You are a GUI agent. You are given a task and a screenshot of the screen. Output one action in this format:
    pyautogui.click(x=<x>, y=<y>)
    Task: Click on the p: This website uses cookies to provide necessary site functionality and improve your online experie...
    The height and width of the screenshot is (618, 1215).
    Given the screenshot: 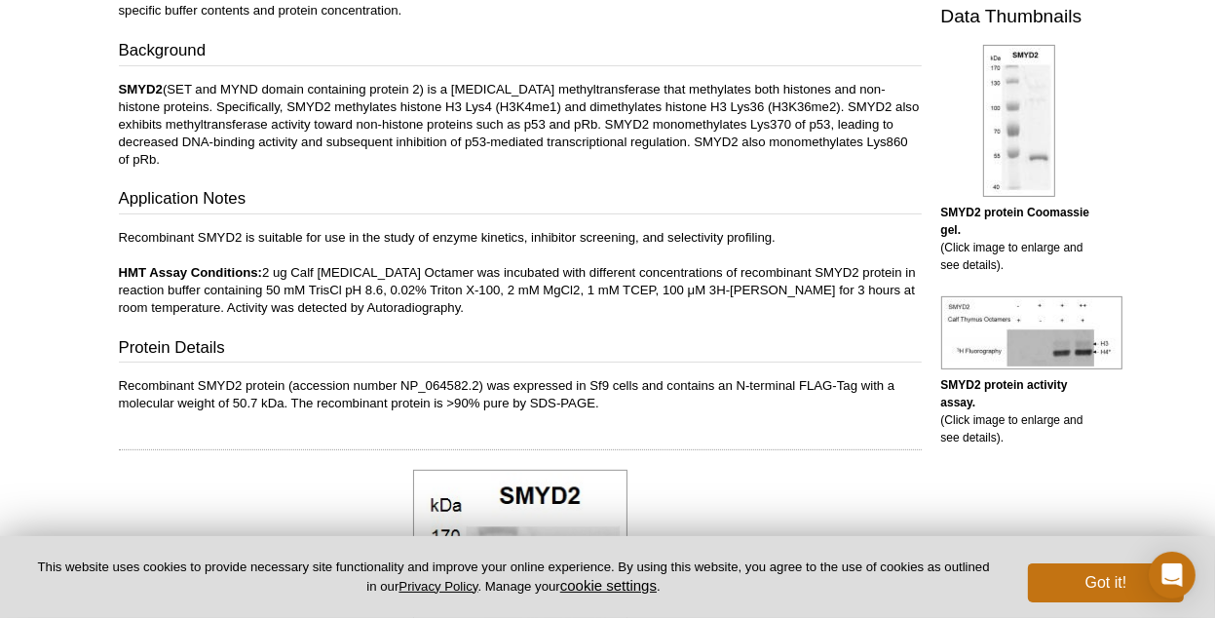 What is the action you would take?
    pyautogui.click(x=513, y=577)
    